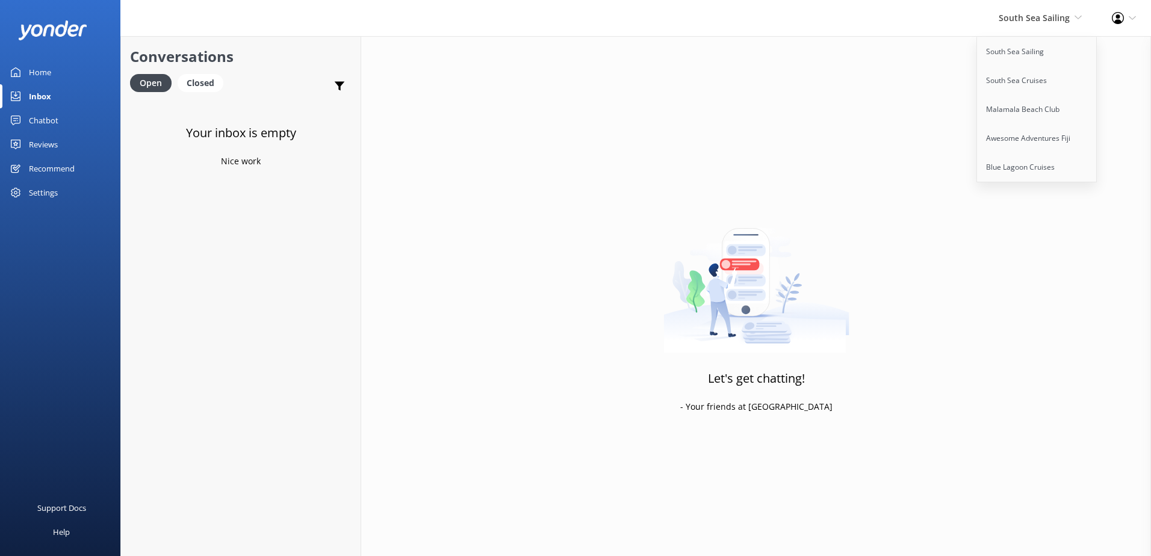 The height and width of the screenshot is (556, 1151). Describe the element at coordinates (200, 83) in the screenshot. I see `div: Closed` at that location.